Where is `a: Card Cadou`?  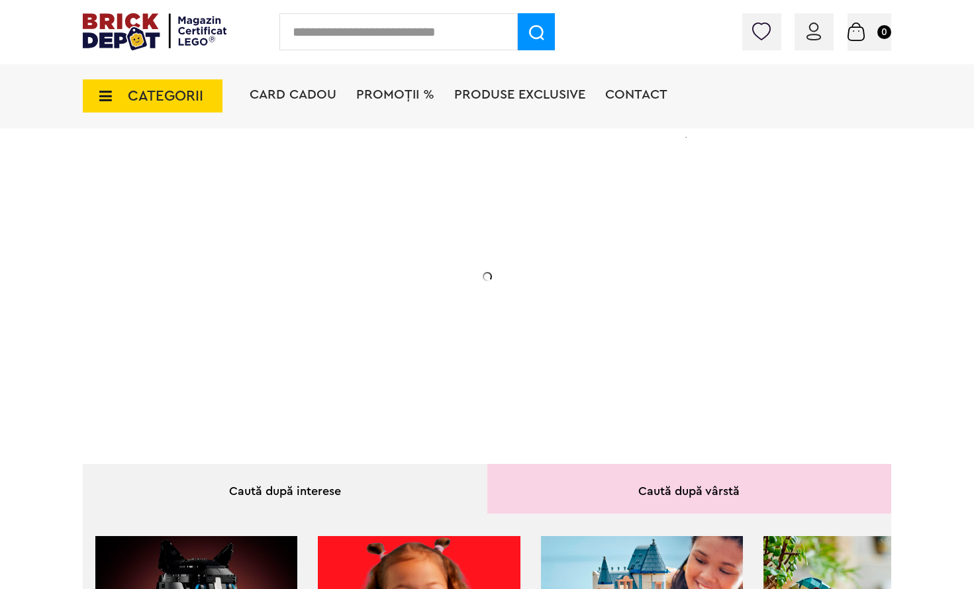
a: Card Cadou is located at coordinates (293, 95).